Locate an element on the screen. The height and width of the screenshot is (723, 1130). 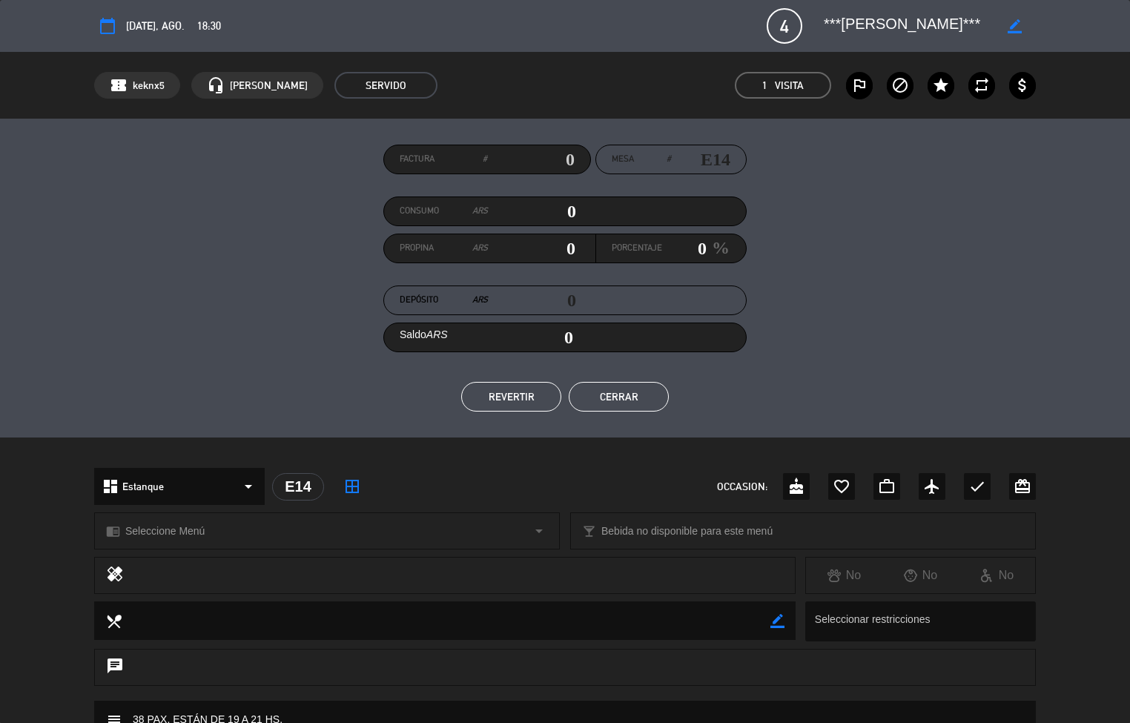
i: block is located at coordinates (900, 85).